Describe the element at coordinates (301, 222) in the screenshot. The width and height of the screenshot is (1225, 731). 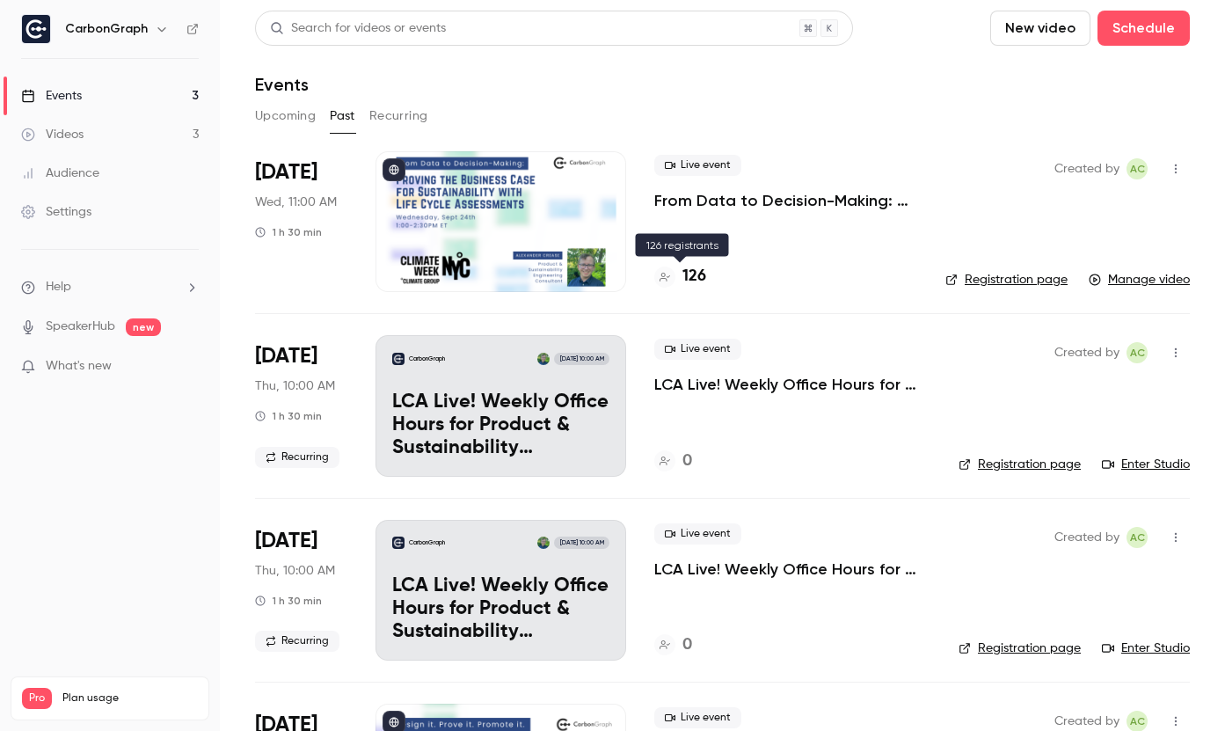
I see `div: Sep 24 Wed, 1:00 PM (America/New York)` at that location.